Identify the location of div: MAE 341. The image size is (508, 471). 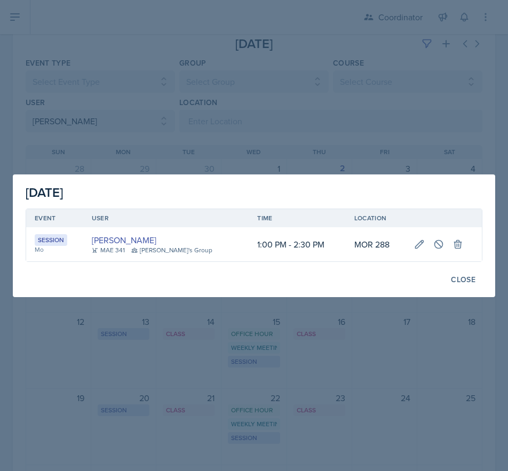
(108, 250).